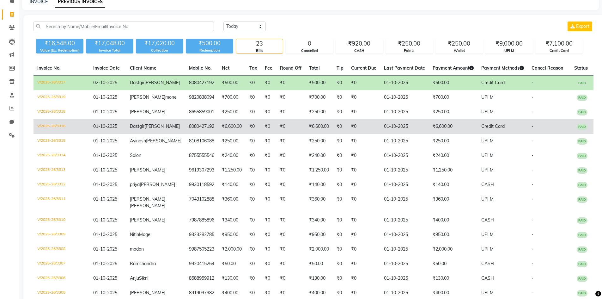 Image resolution: width=602 pixels, height=299 pixels. I want to click on span: Client Name, so click(143, 68).